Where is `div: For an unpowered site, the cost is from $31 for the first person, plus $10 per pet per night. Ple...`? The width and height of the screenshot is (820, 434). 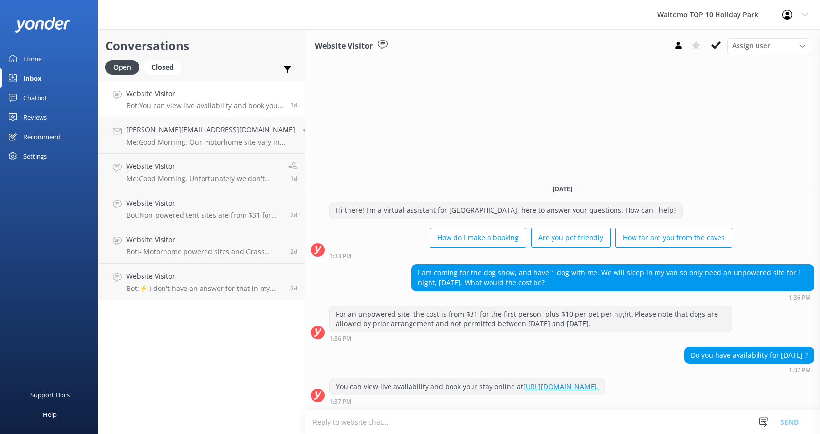
div: For an unpowered site, the cost is from $31 for the first person, plus $10 per pet per night. Ple... is located at coordinates (530, 319).